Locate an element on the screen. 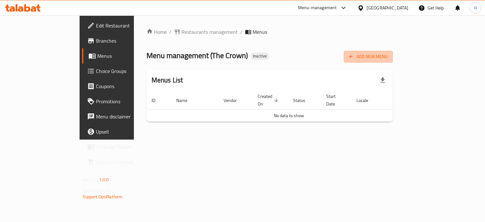 The width and height of the screenshot is (485, 222). div: Inactive is located at coordinates (260, 56).